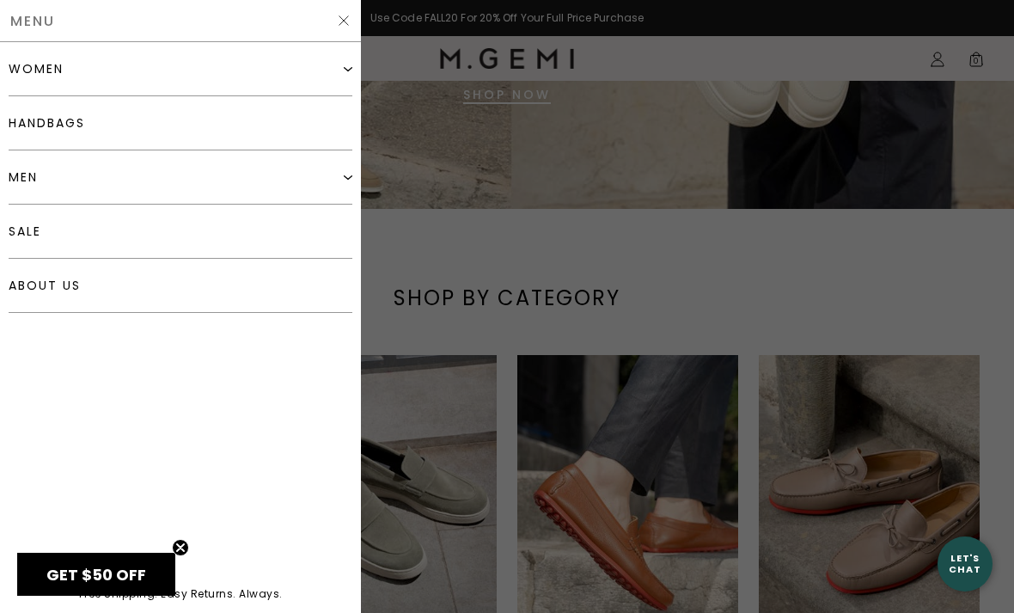  I want to click on a: handbags, so click(180, 123).